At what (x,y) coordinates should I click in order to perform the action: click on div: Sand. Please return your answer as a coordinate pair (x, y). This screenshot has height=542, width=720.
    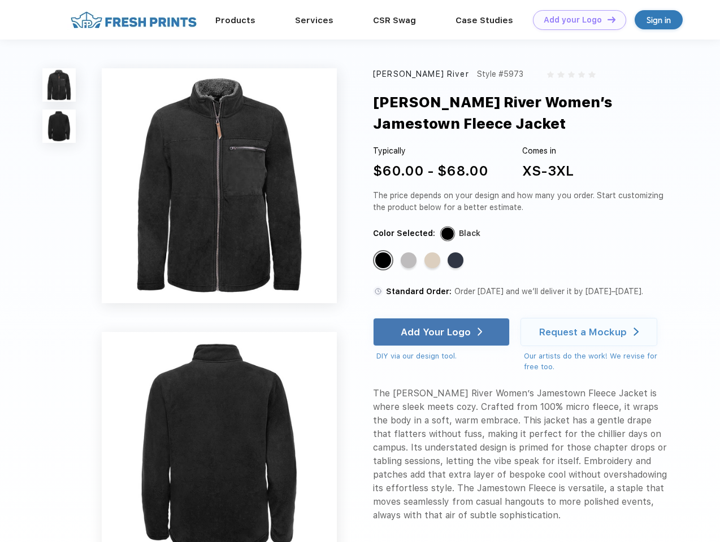
    Looking at the image, I should click on (432, 260).